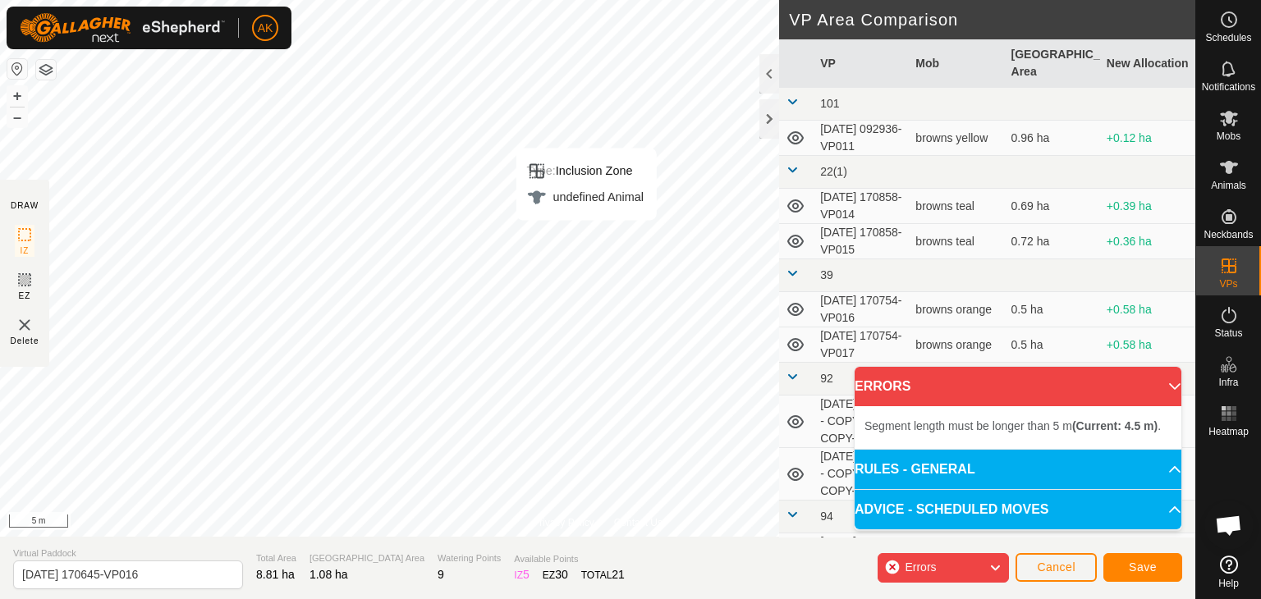  What do you see at coordinates (46, 70) in the screenshot?
I see `button: Map Layers` at bounding box center [46, 70].